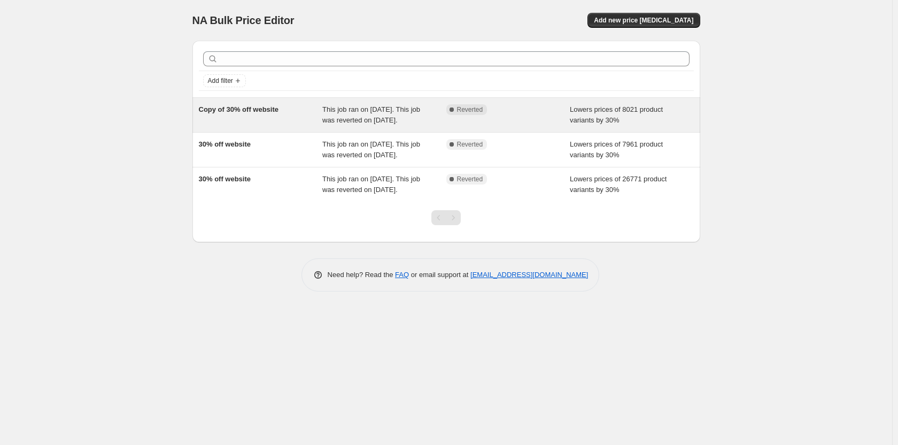  I want to click on span: Copy of 30% off website, so click(239, 109).